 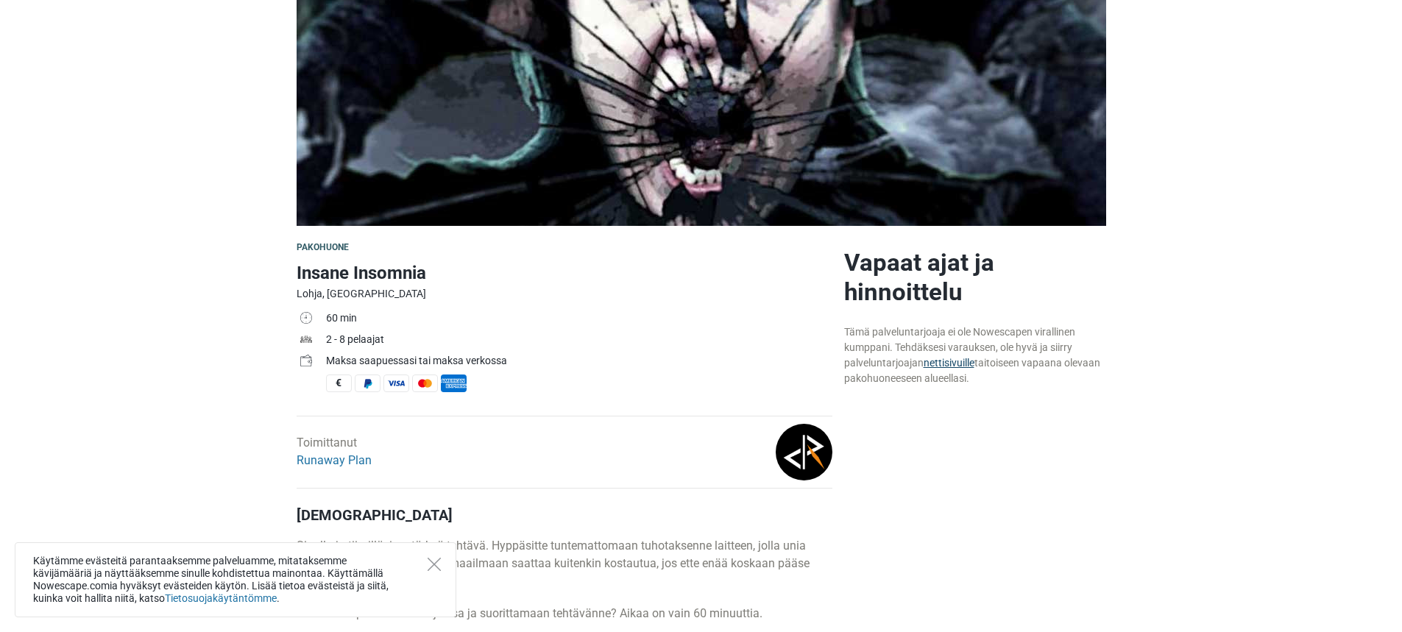 What do you see at coordinates (564, 614) in the screenshot?
I see `p: Onnistutko pakenemaan ajoissa ja suorittamaan tehtävänne? Aikaa on vain 60 minuuttia.` at bounding box center [564, 614].